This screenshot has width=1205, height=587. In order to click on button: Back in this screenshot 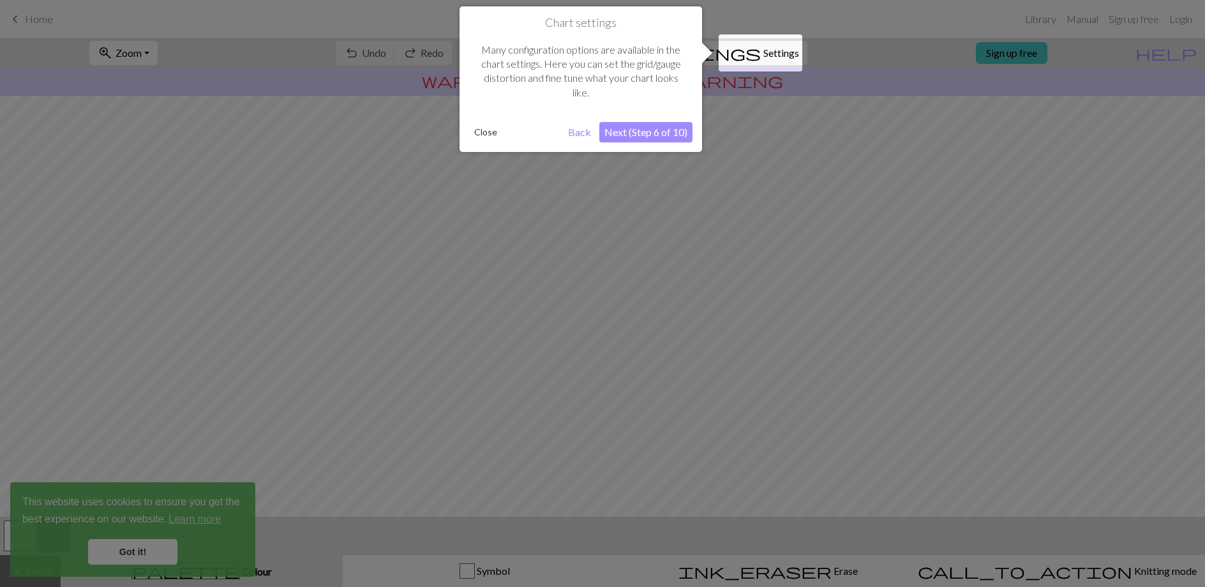, I will do `click(580, 132)`.